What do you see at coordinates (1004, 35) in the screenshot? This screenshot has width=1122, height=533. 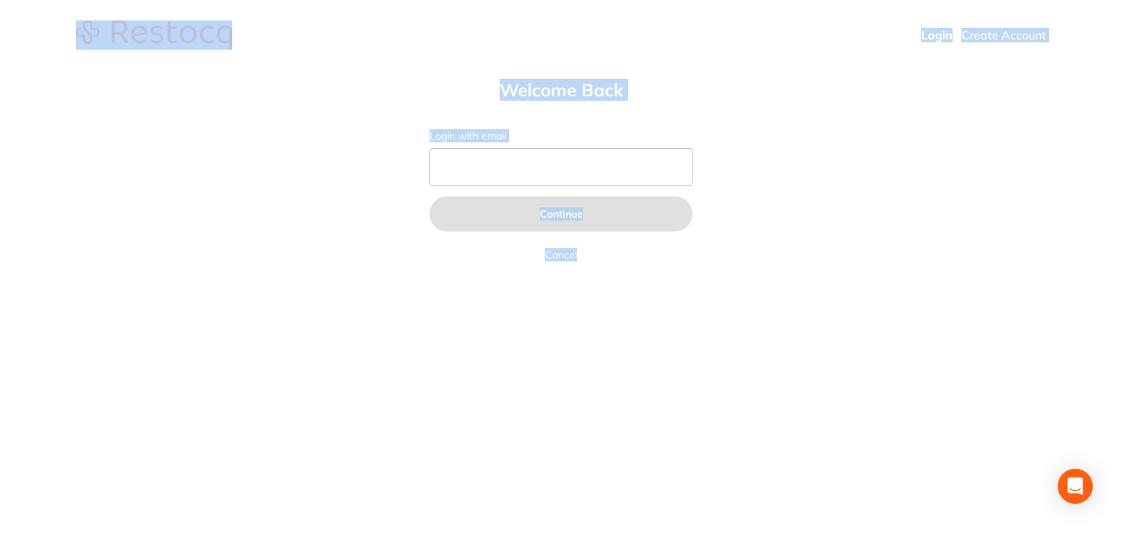 I see `a: Create Account` at bounding box center [1004, 35].